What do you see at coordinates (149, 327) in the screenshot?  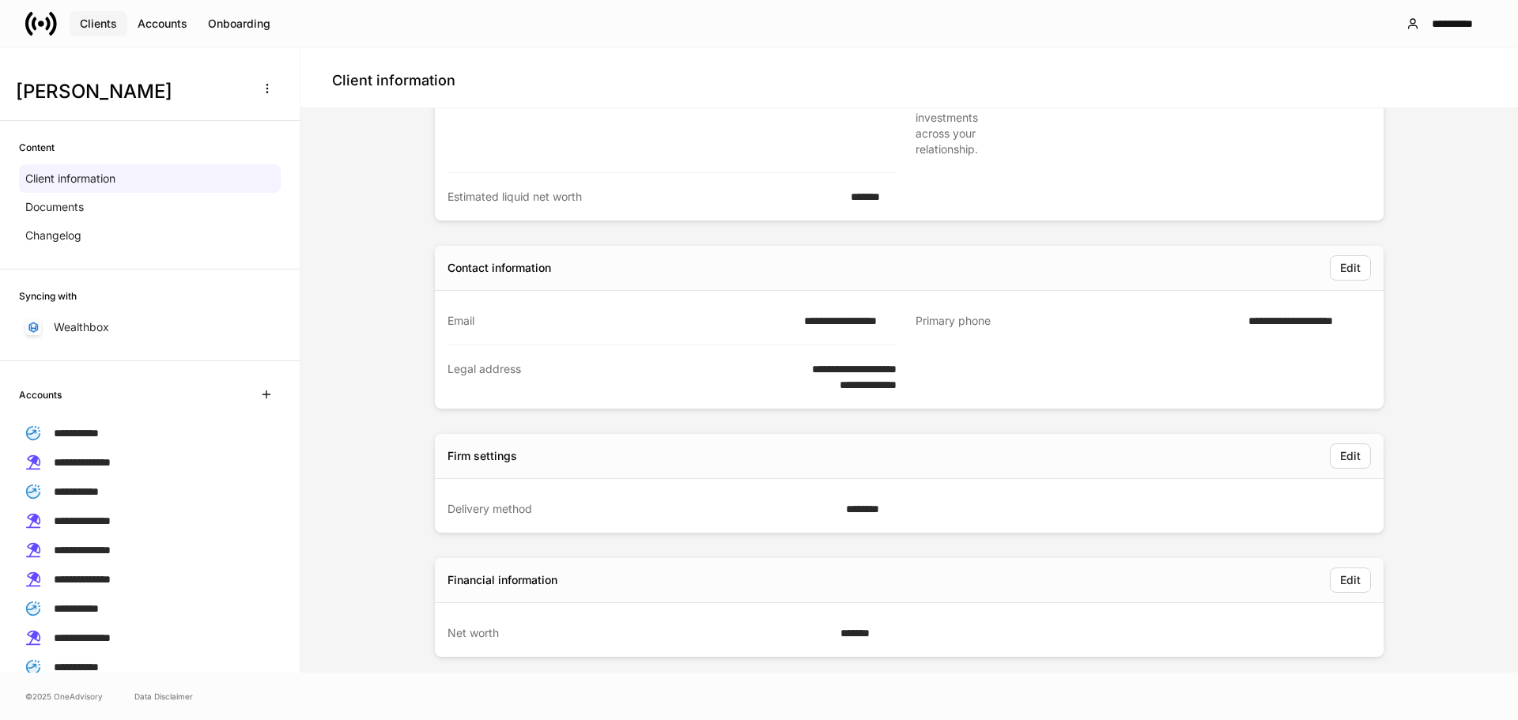 I see `a: Wealthbox` at bounding box center [149, 327].